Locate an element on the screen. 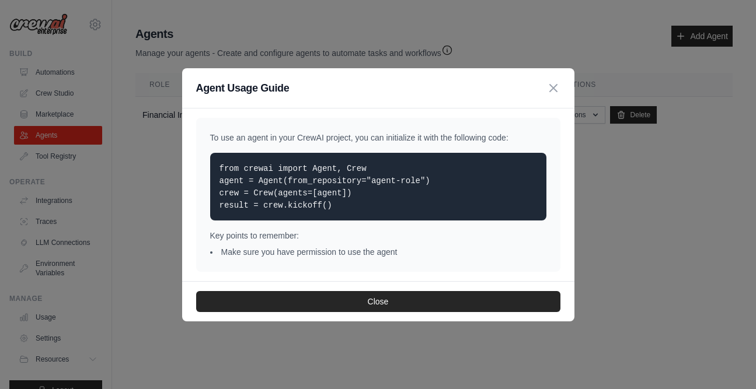  code: from crewai import Agent, Crew agent = Agent(from_repository="agent-role") crew = Crew(agents=[ag... is located at coordinates (325, 187).